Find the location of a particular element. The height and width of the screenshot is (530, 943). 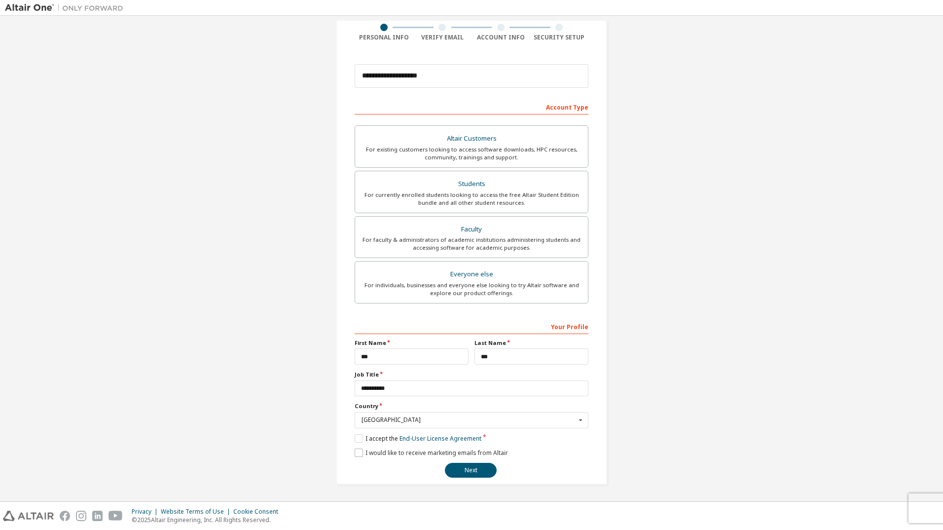

div: Website Terms of Use is located at coordinates (197, 512).